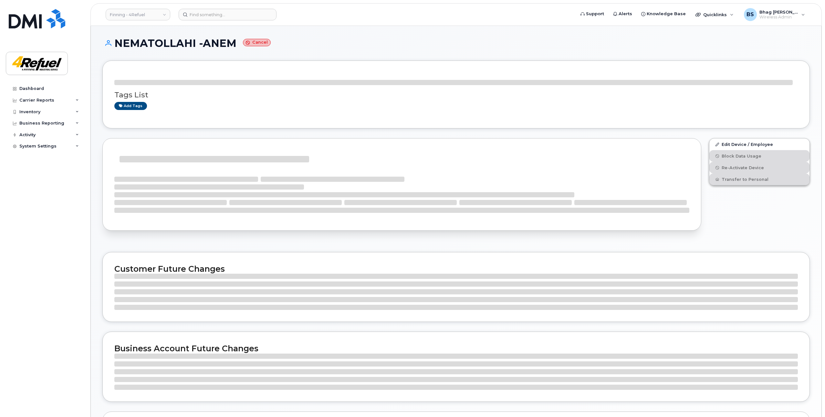 This screenshot has height=417, width=825. I want to click on a: Add tags, so click(131, 106).